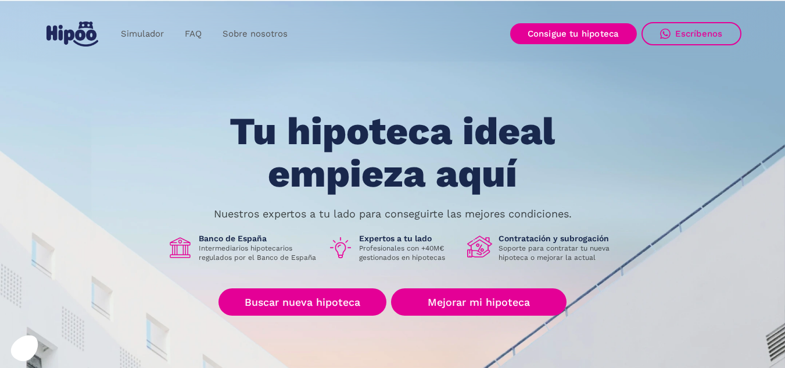 This screenshot has height=368, width=785. I want to click on p: Intermediarios hipotecarios regulados por el Banco de España, so click(258, 253).